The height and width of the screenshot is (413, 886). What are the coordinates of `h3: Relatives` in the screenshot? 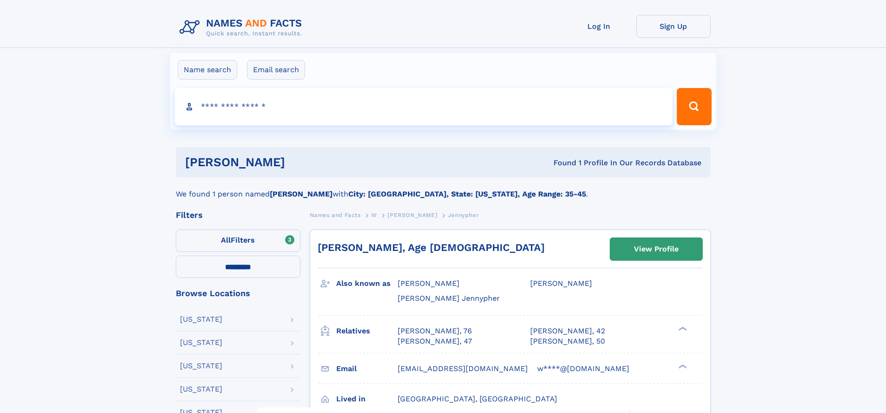 It's located at (367, 331).